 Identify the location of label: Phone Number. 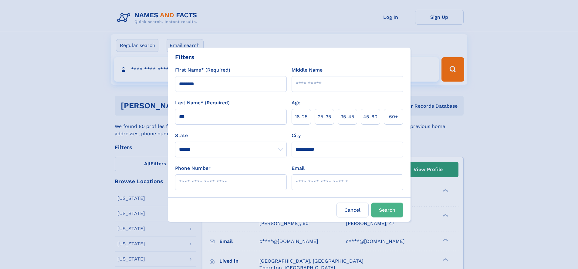
(193, 168).